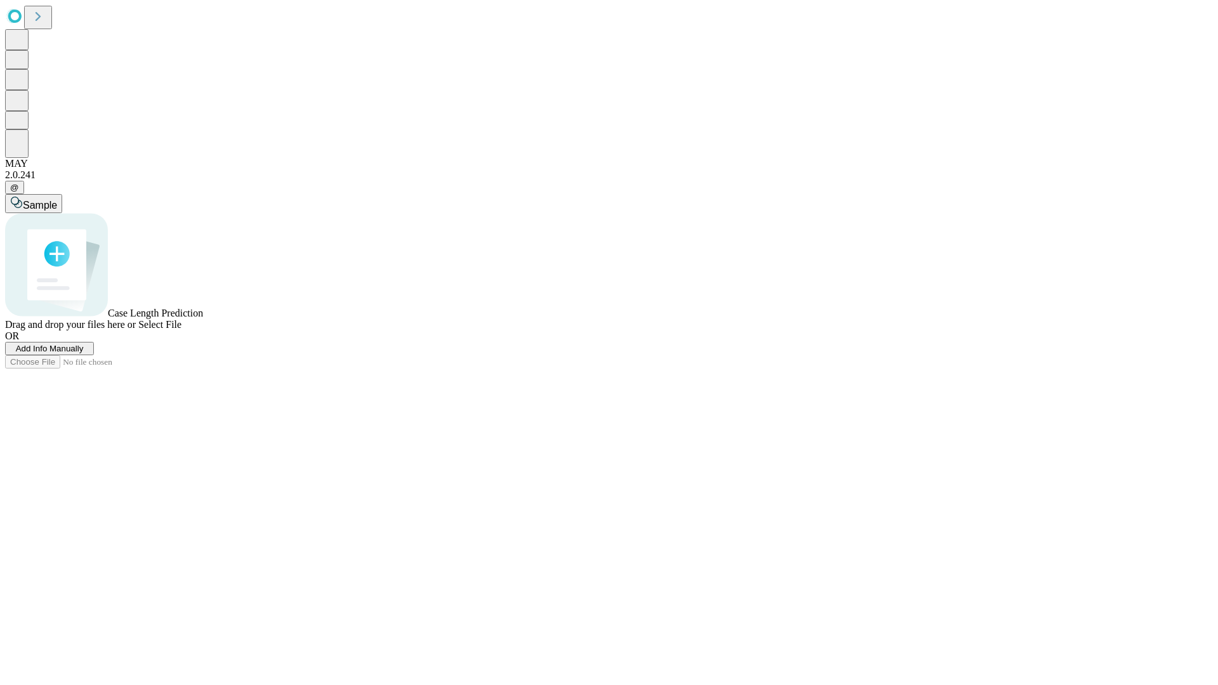 Image resolution: width=1218 pixels, height=685 pixels. Describe the element at coordinates (49, 348) in the screenshot. I see `button: Add Info Manually` at that location.